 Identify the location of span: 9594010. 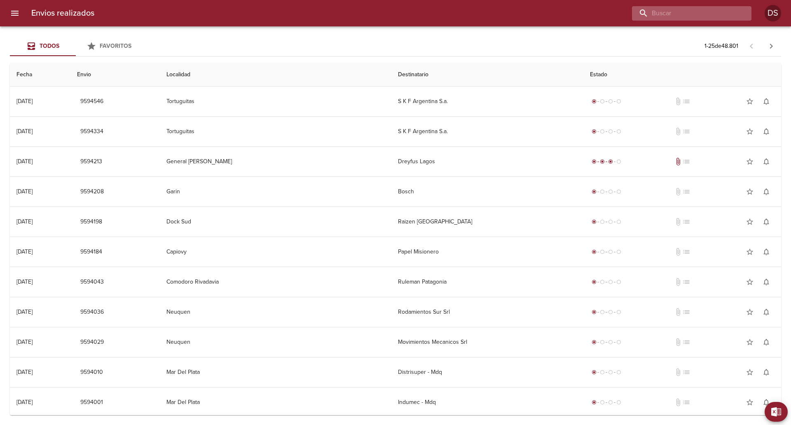
(91, 372).